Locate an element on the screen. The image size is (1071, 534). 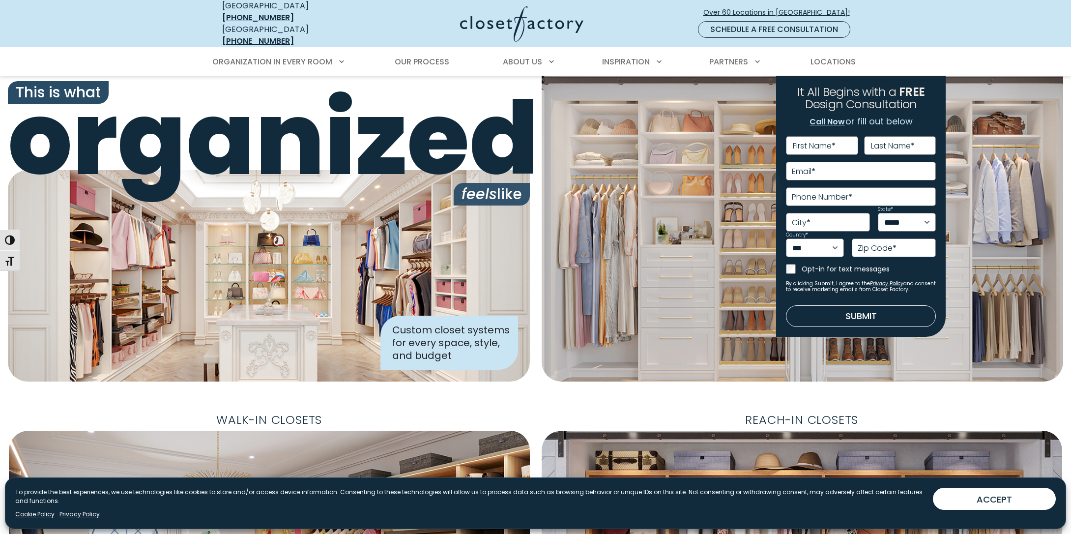
span: Organization in Every Room is located at coordinates (272, 61).